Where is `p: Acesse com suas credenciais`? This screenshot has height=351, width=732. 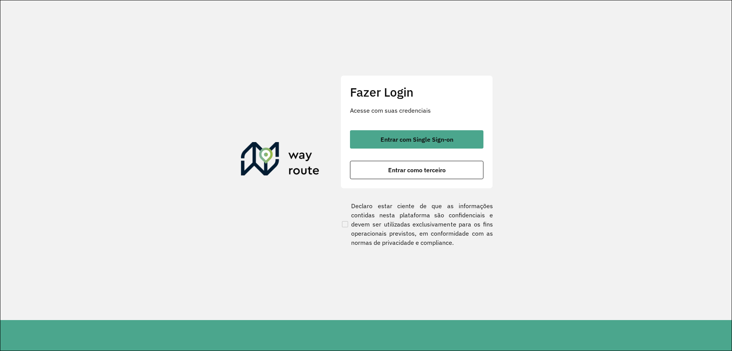
p: Acesse com suas credenciais is located at coordinates (417, 110).